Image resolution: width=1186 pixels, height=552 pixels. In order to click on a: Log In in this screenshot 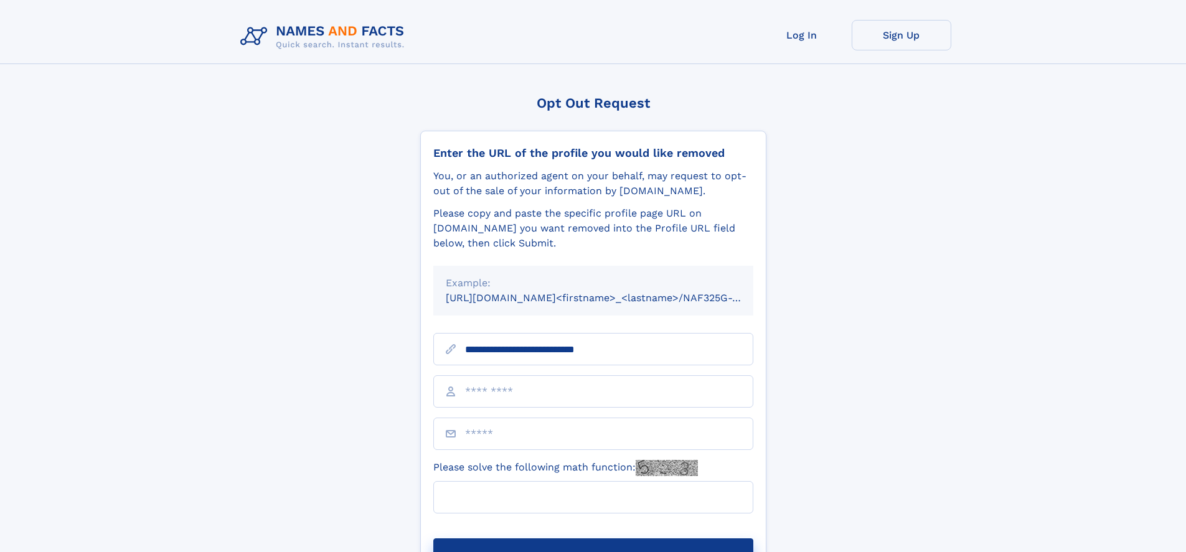, I will do `click(802, 35)`.